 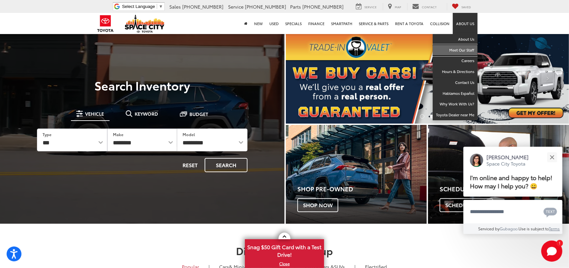 What do you see at coordinates (428, 78) in the screenshot?
I see `section: Carousel section with vehicle pictures - may contain disclaimers.` at bounding box center [428, 78].